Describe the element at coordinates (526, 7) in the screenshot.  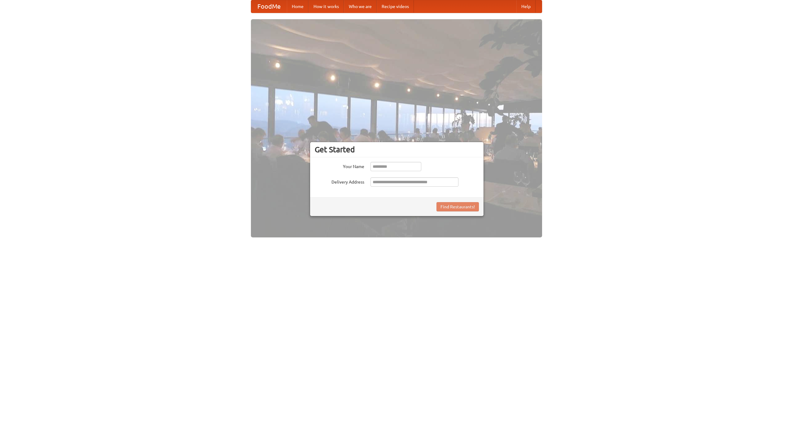
I see `a: Help` at that location.